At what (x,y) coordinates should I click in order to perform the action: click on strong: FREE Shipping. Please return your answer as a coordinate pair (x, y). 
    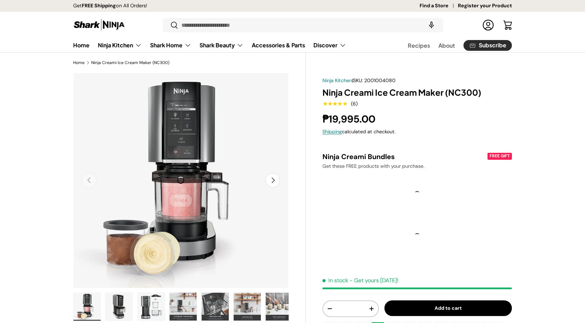
    Looking at the image, I should click on (99, 6).